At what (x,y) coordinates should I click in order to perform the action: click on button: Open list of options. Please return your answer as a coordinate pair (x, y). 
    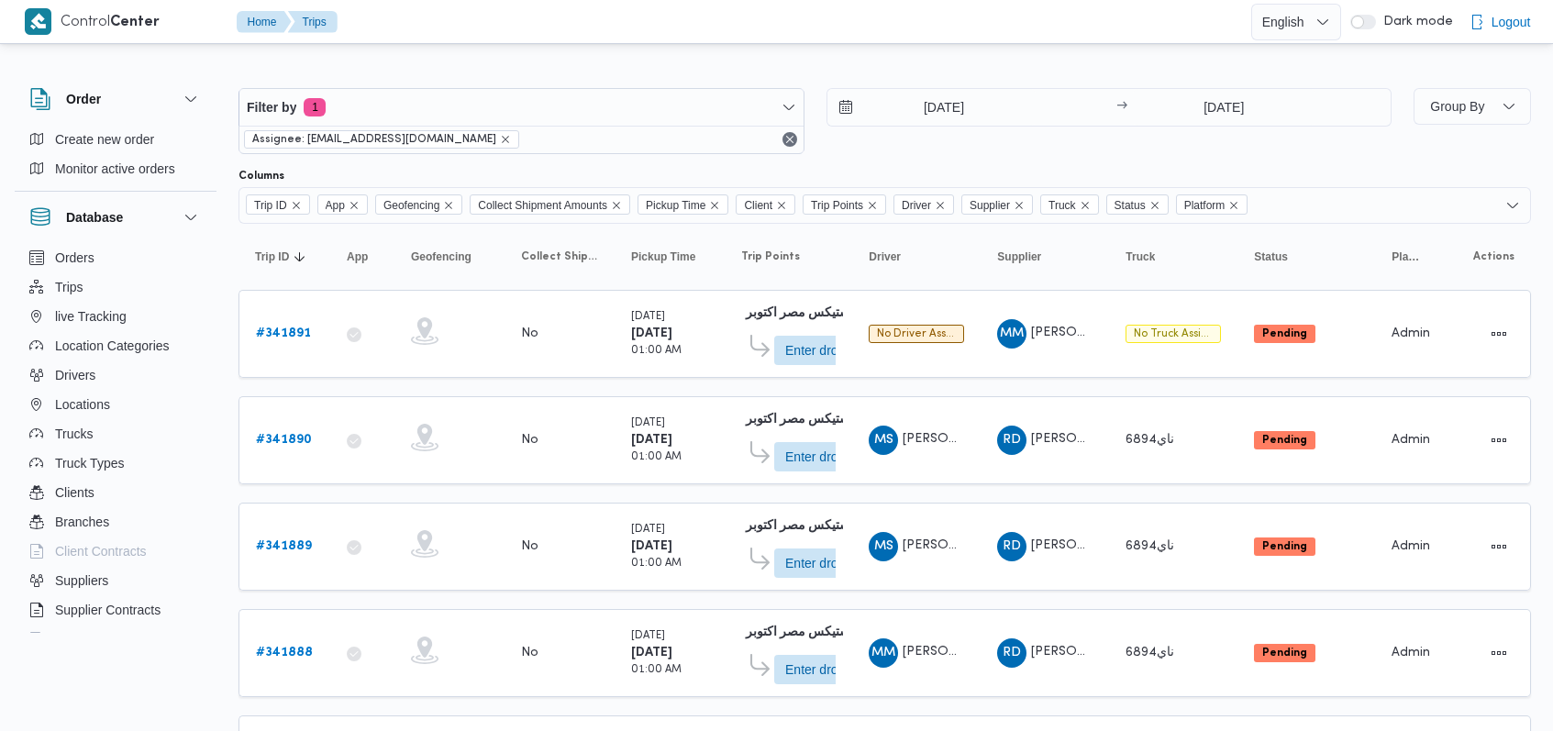
    Looking at the image, I should click on (1512, 205).